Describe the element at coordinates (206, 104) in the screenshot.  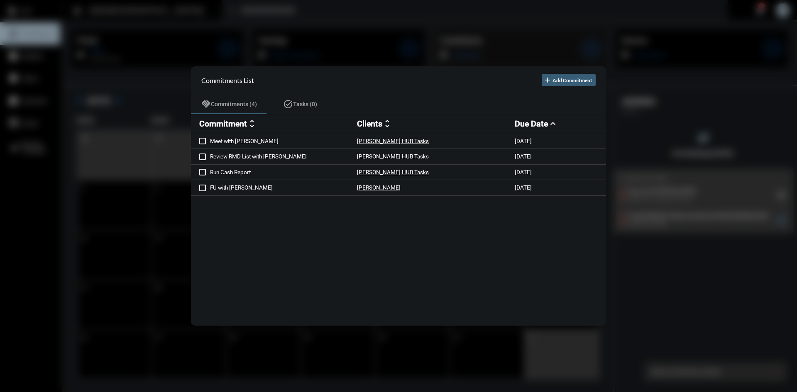
I see `mat-icon: handshake` at that location.